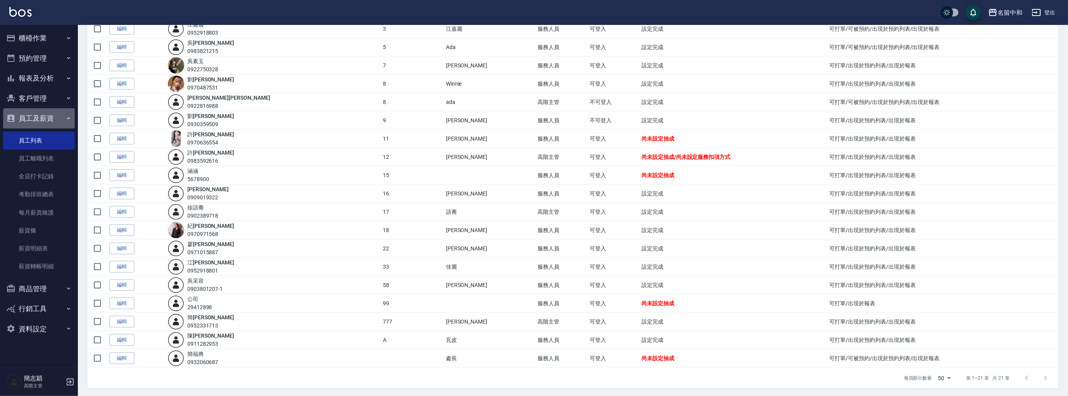 The height and width of the screenshot is (396, 1068). I want to click on button: 資料設定, so click(39, 329).